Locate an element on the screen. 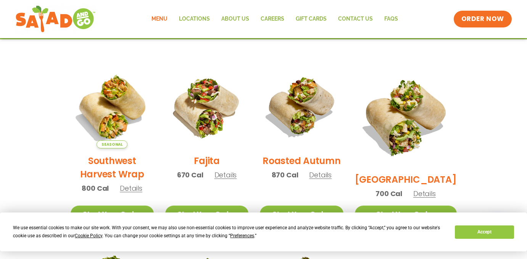 The width and height of the screenshot is (527, 259). span: ORDER NOW is located at coordinates (483, 19).